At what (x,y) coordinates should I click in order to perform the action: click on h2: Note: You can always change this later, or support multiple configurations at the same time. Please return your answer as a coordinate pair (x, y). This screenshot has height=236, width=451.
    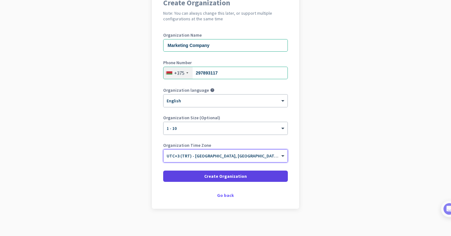
    Looking at the image, I should click on (226, 16).